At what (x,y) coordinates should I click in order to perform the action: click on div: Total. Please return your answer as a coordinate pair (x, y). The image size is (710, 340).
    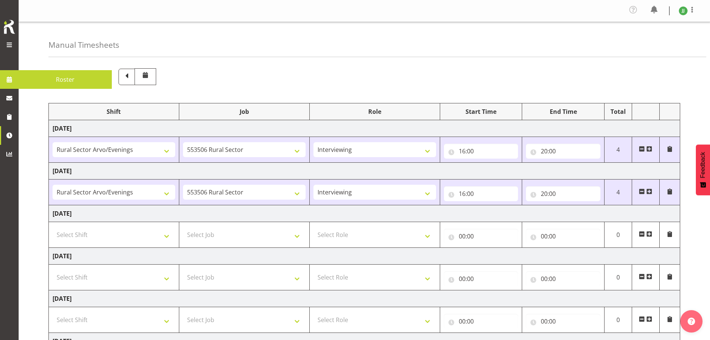
    Looking at the image, I should click on (618, 112).